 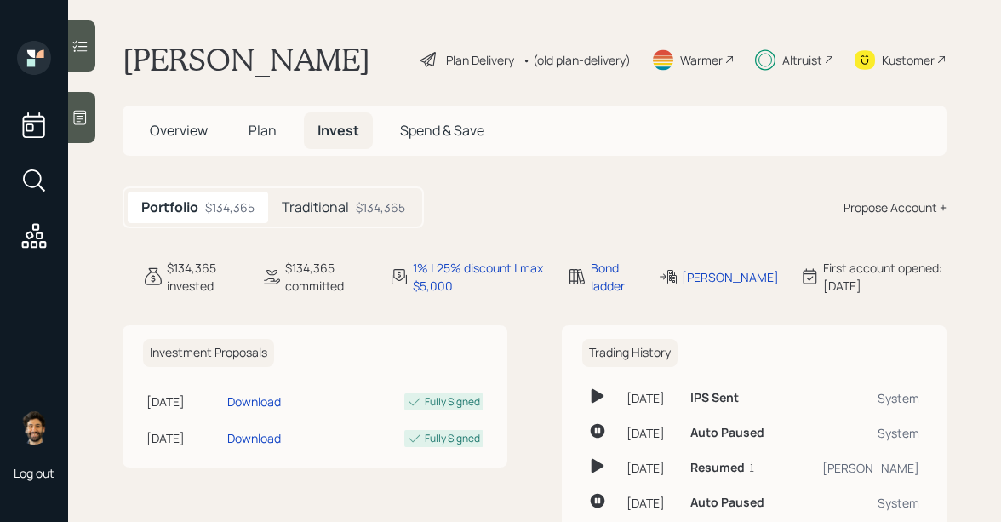 I want to click on h6: IPS Sent, so click(x=714, y=397).